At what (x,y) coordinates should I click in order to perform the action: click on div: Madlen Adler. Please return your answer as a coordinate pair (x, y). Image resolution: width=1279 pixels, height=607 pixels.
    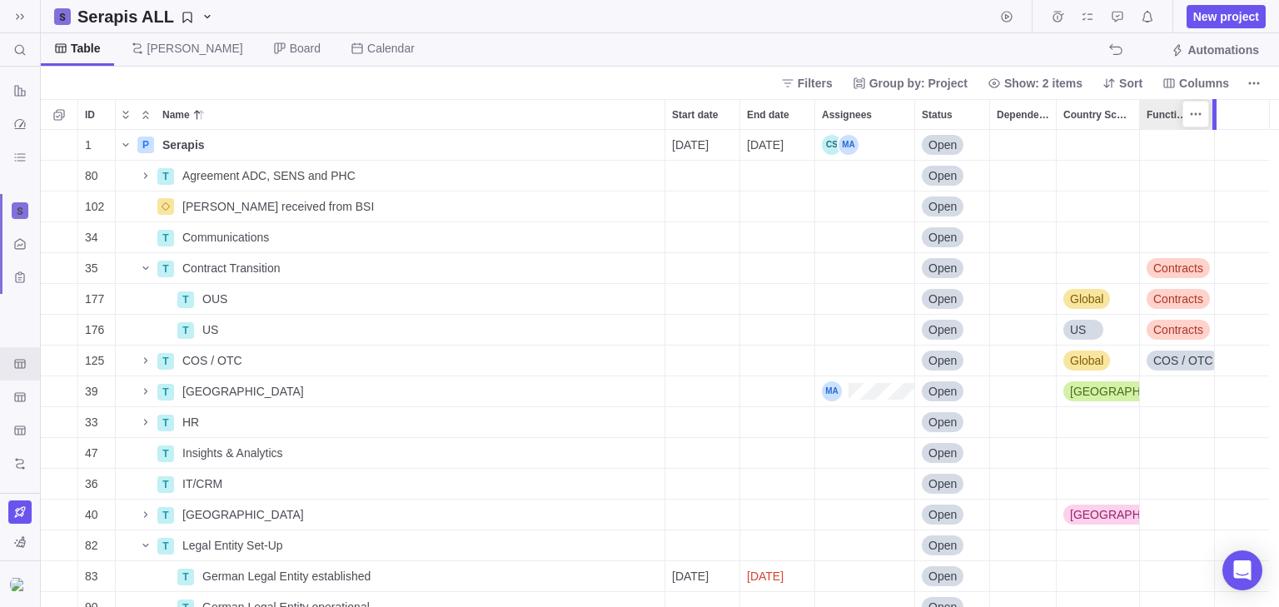
    Looking at the image, I should click on (849, 145).